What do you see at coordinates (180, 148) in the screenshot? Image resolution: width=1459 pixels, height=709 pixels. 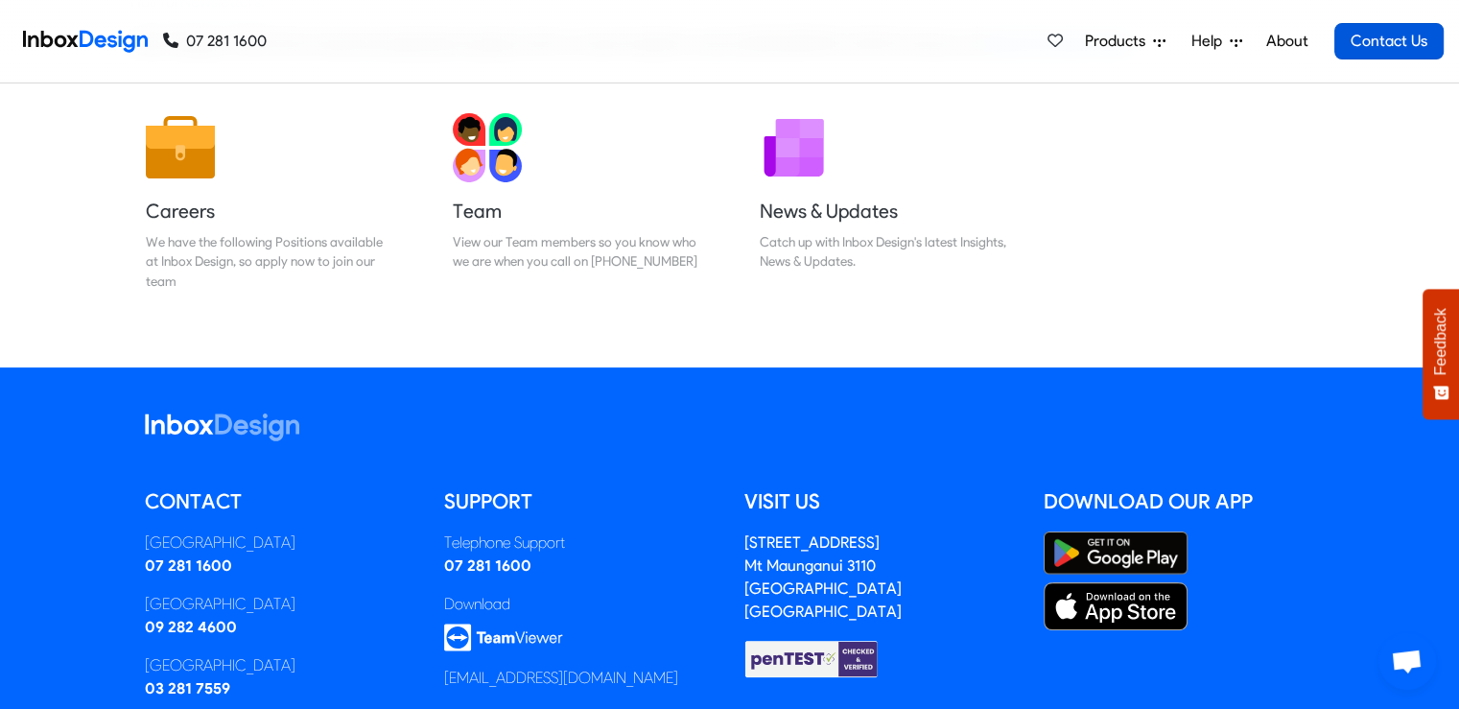 I see `img: 2022_01_13_icon_job.svg` at bounding box center [180, 148].